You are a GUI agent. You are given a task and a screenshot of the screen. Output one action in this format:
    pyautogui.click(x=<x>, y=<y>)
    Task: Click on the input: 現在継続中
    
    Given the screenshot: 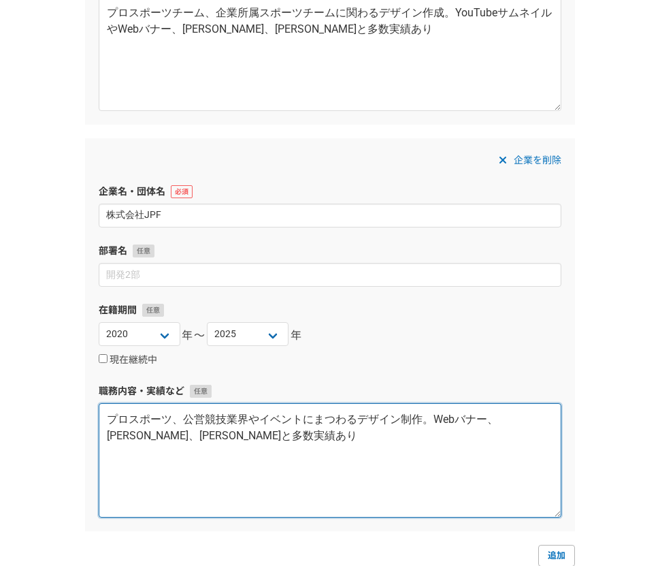 What is the action you would take?
    pyautogui.click(x=103, y=358)
    